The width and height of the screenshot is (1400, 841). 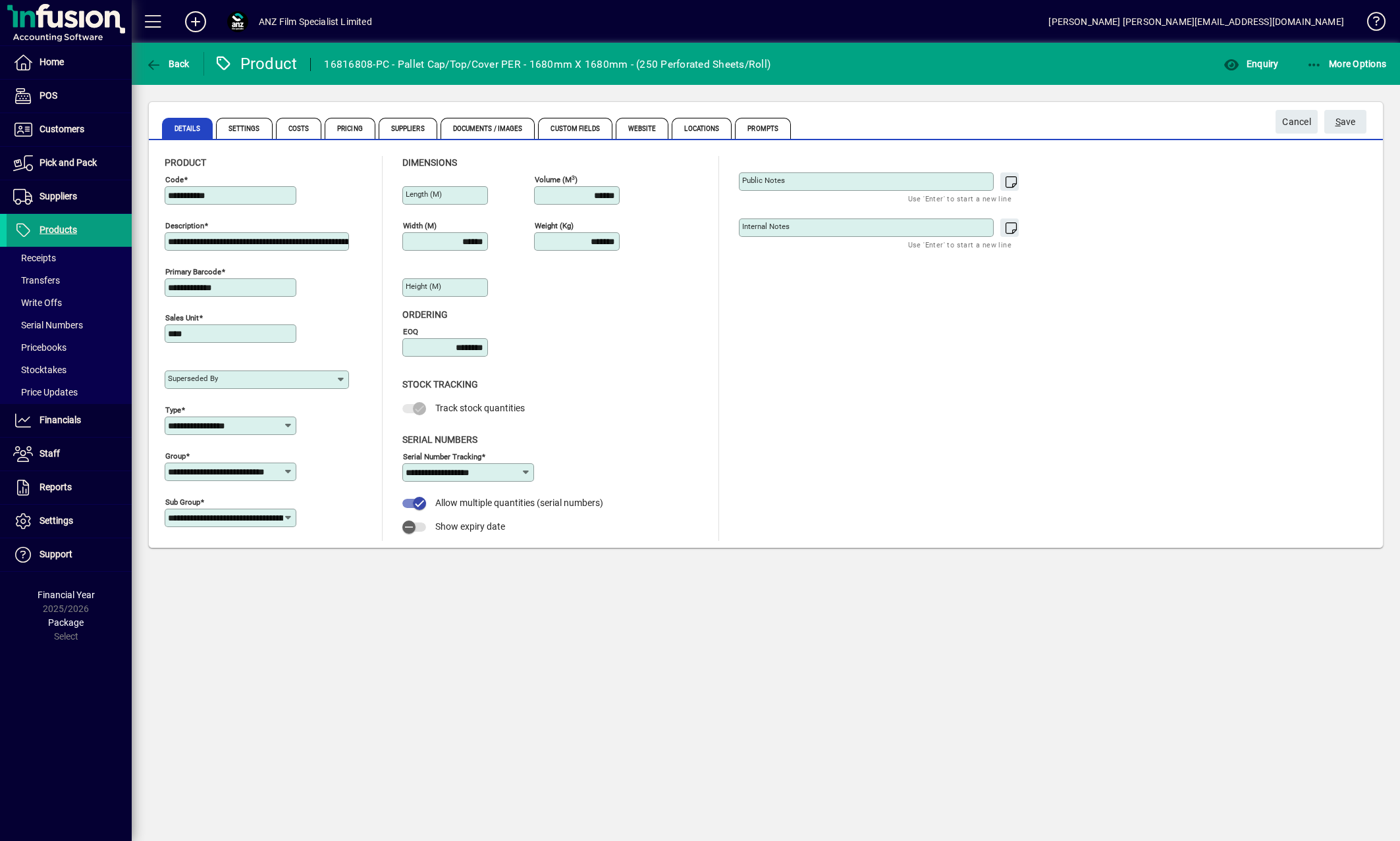 I want to click on a: Pricebooks, so click(x=69, y=348).